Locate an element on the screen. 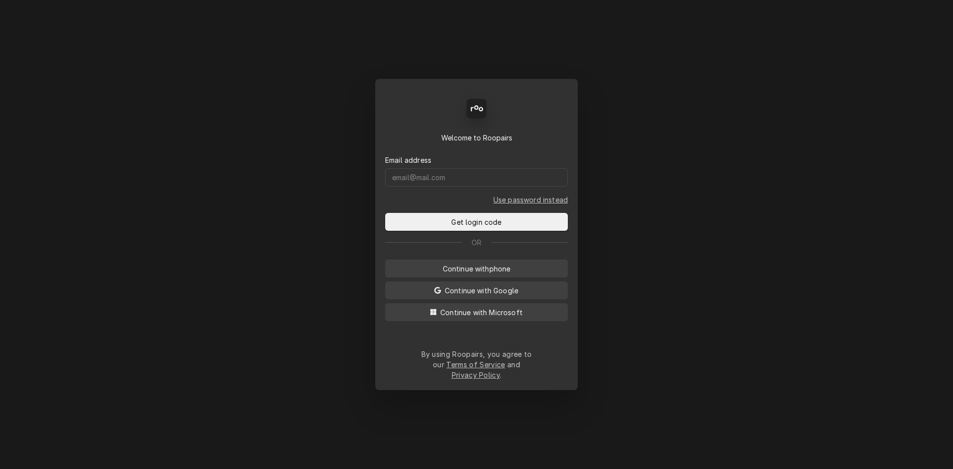  label: Email address is located at coordinates (408, 160).